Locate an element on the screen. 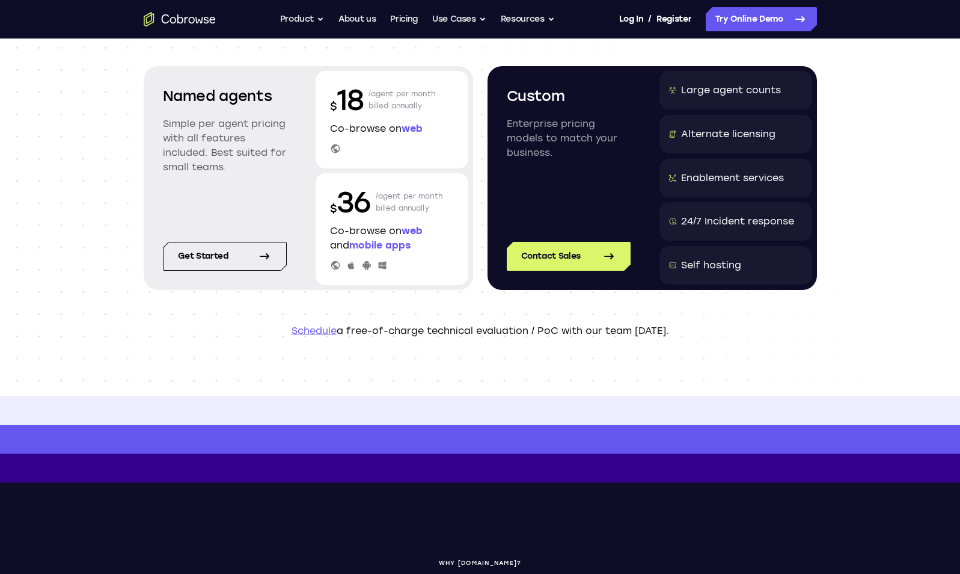 This screenshot has height=574, width=960. p: Simple per agent pricing with all features included. Best suited for small teams. is located at coordinates (225, 145).